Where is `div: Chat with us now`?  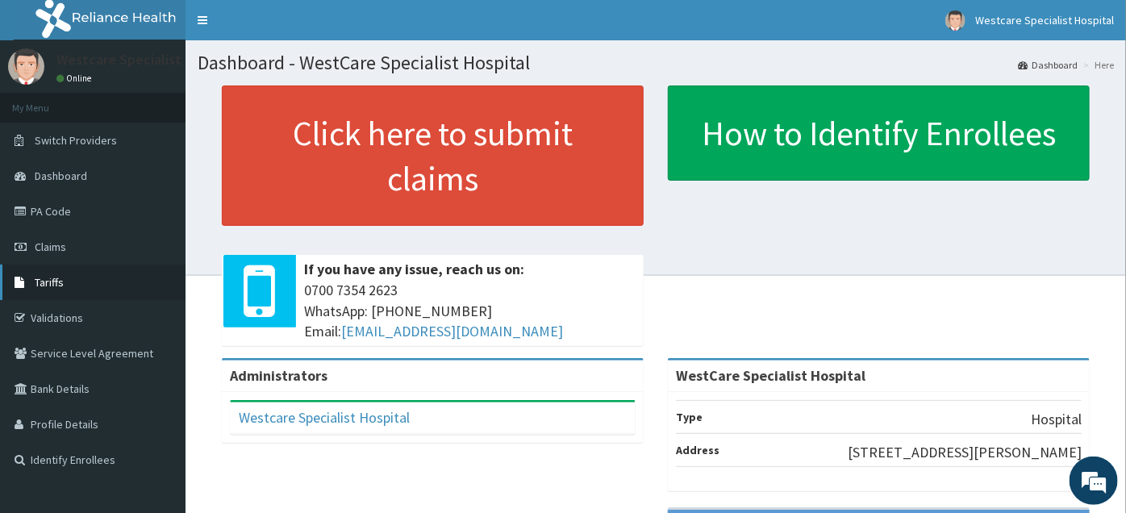
div: Chat with us now is located at coordinates (177, 101).